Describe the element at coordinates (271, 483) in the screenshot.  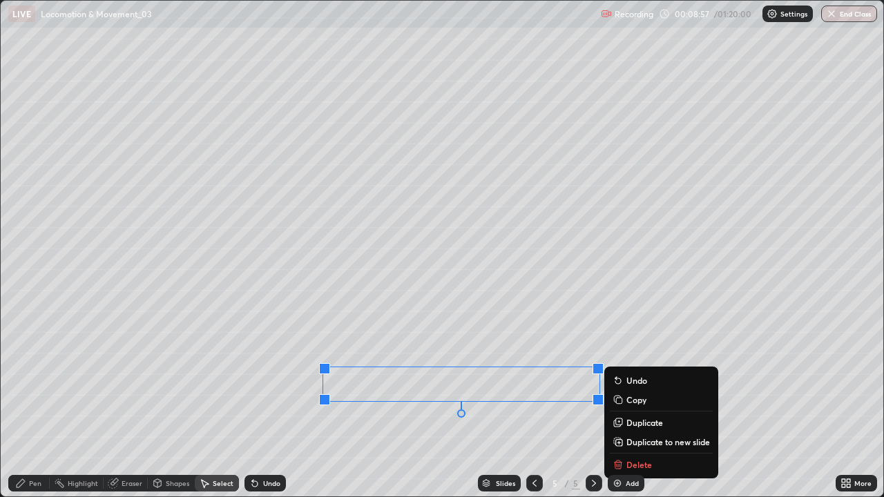
I see `div: Undo` at that location.